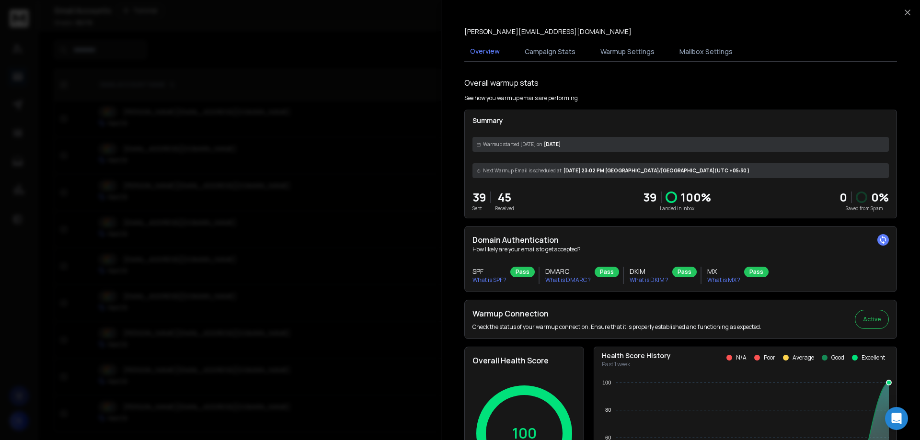  What do you see at coordinates (522, 171) in the screenshot?
I see `span: Next Warmup Email is scheduled at` at bounding box center [522, 171].